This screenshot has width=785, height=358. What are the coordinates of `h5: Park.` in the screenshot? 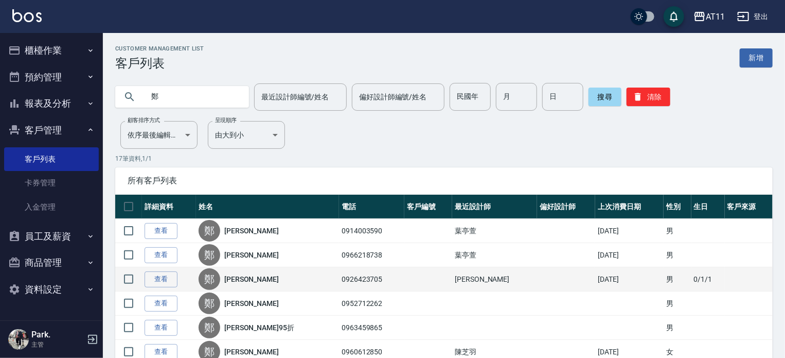 It's located at (58, 334).